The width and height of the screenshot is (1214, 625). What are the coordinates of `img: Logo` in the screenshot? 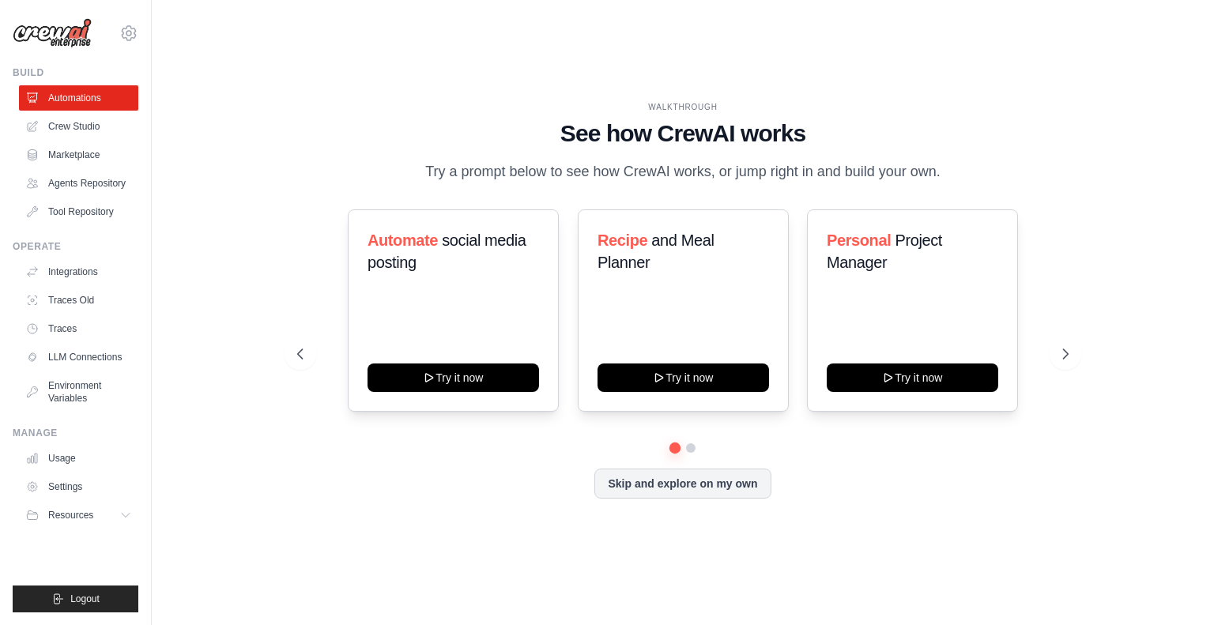 It's located at (52, 33).